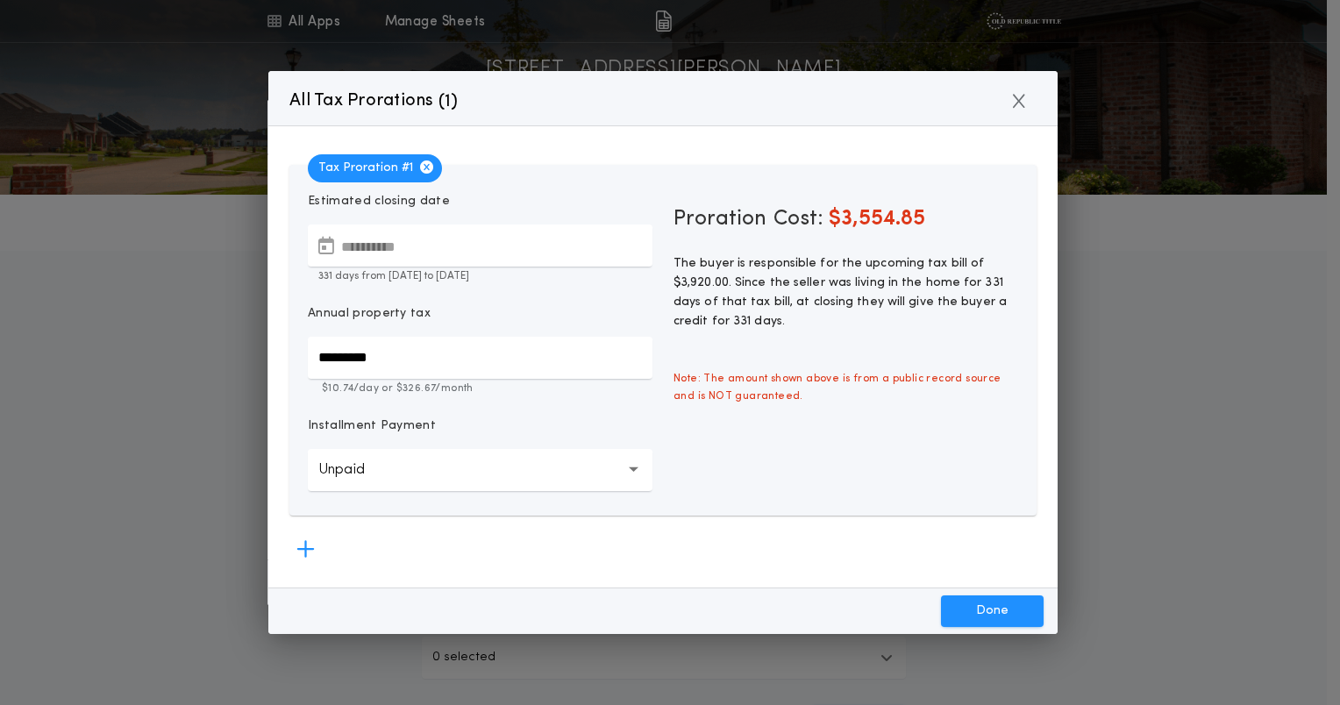 This screenshot has width=1340, height=705. Describe the element at coordinates (480, 389) in the screenshot. I see `p: $10.74 /day or $326.67 /month` at that location.